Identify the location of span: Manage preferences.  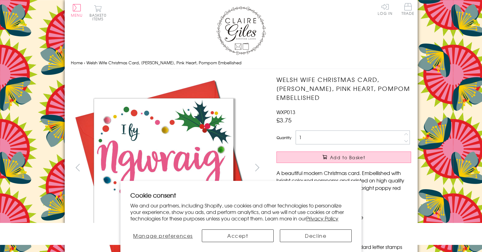
(163, 236).